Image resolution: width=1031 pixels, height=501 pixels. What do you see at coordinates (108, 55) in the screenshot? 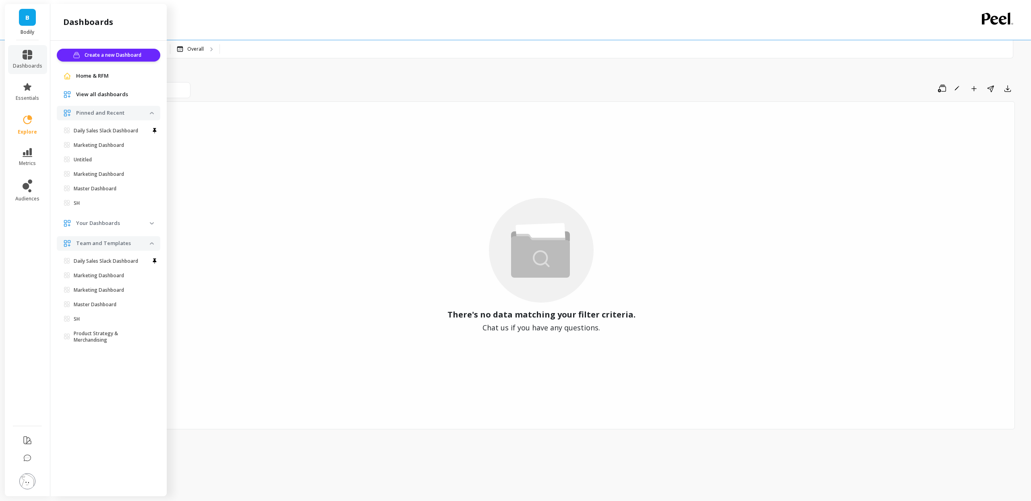
I see `button: Create a new Dashboard` at bounding box center [108, 55].